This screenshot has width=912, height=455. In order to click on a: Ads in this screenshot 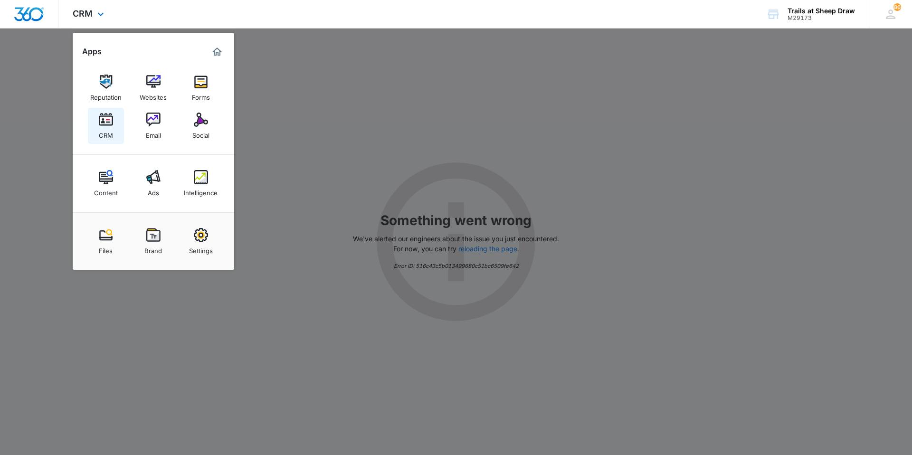, I will do `click(153, 183)`.